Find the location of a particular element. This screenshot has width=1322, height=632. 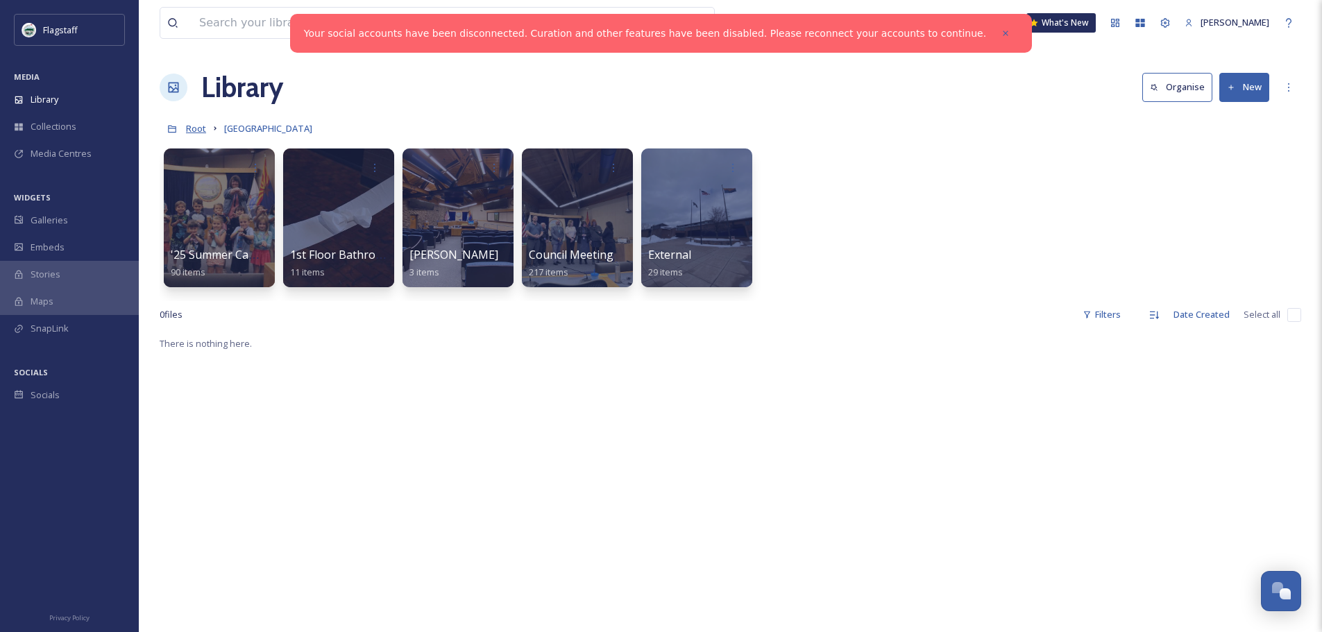

span: Galleries is located at coordinates (49, 220).